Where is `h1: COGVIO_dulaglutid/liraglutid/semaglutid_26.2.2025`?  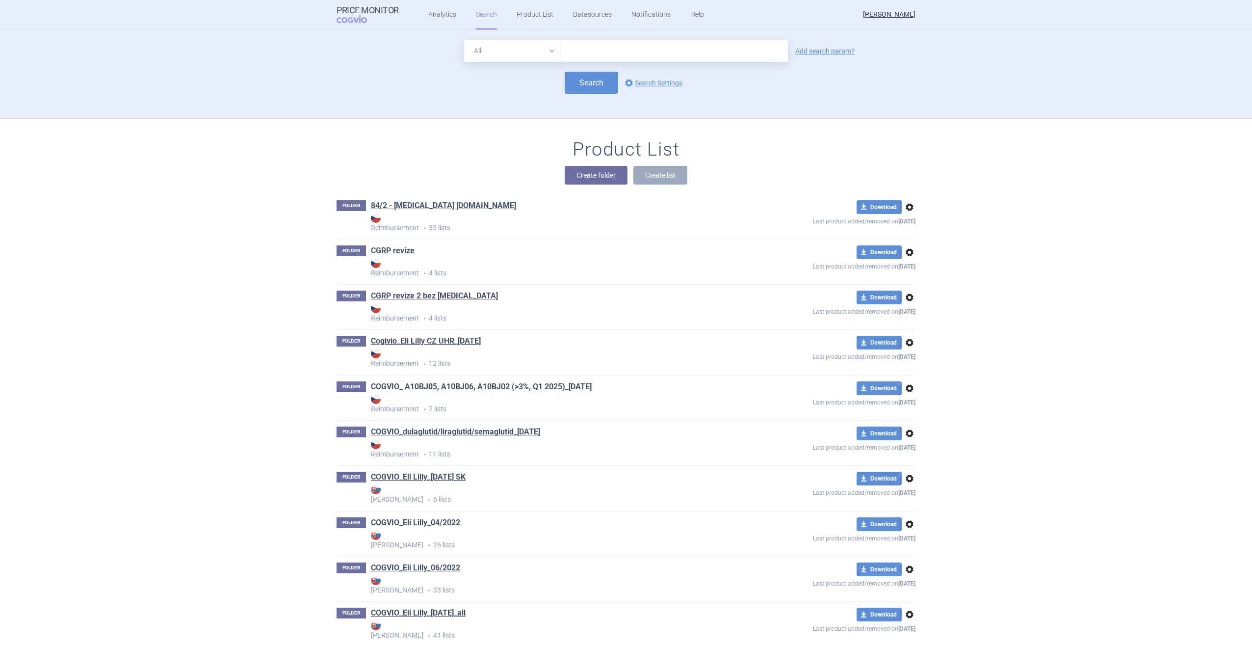
h1: COGVIO_dulaglutid/liraglutid/semaglutid_26.2.2025 is located at coordinates (455, 433).